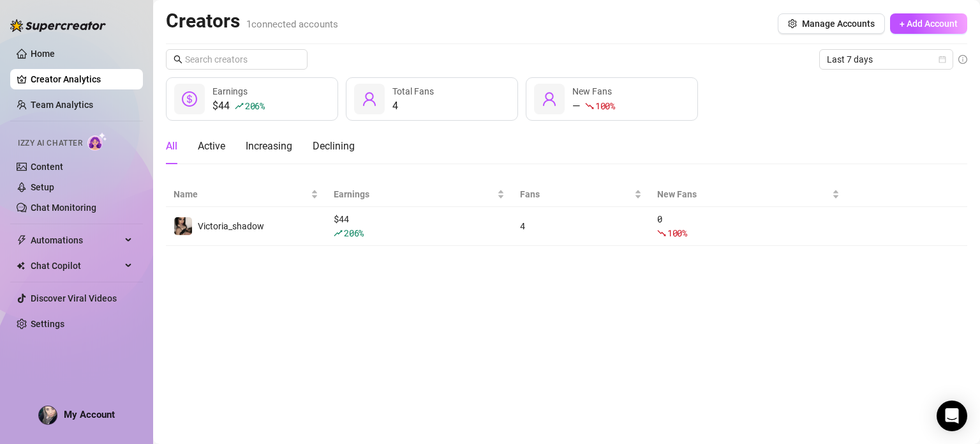 This screenshot has width=980, height=444. What do you see at coordinates (929, 24) in the screenshot?
I see `span: + Add Account` at bounding box center [929, 24].